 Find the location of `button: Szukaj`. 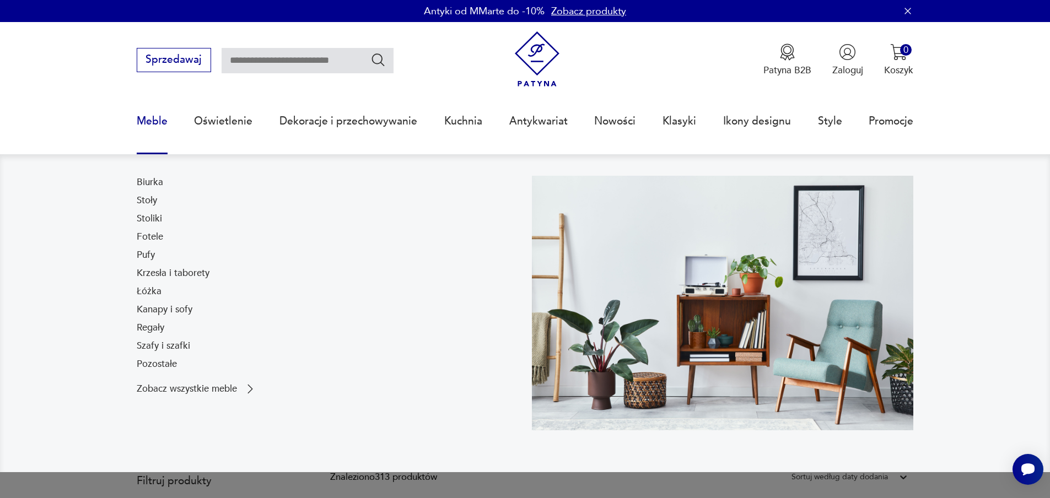

button: Szukaj is located at coordinates (378, 60).